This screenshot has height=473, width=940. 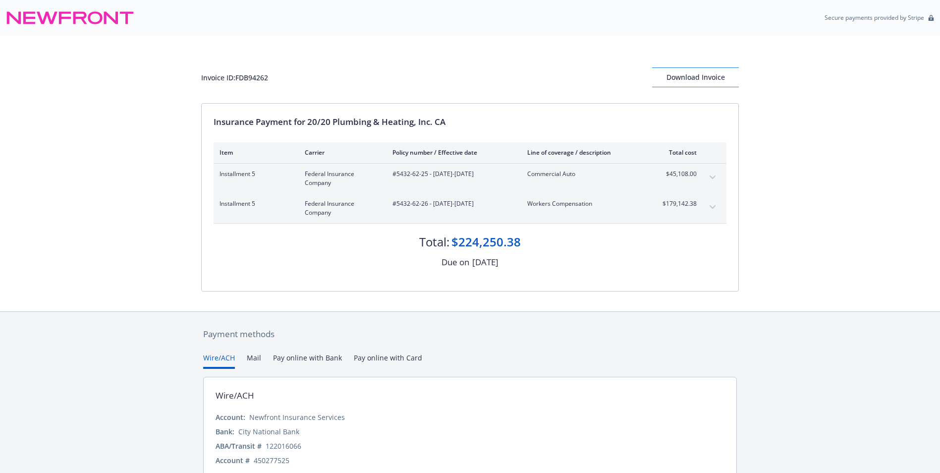 I want to click on div: Line of coverage / description, so click(x=585, y=152).